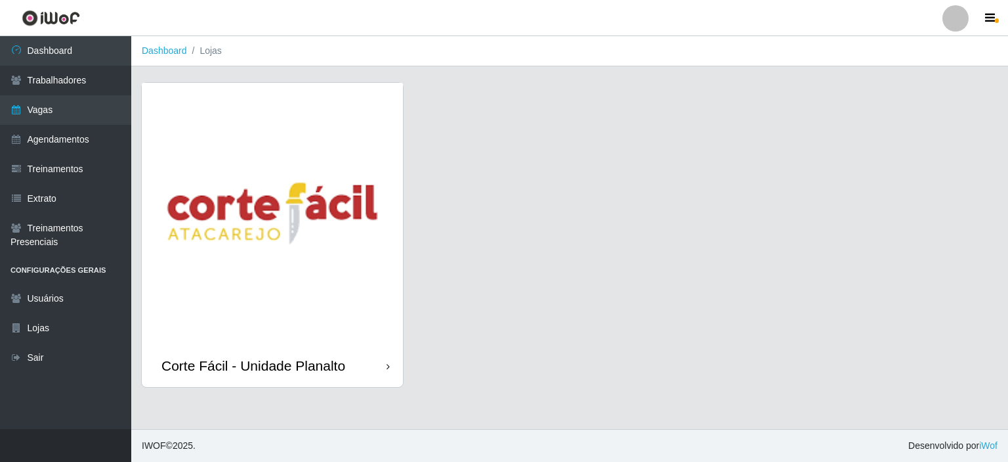  What do you see at coordinates (169, 445) in the screenshot?
I see `span: © 2025 .` at bounding box center [169, 445].